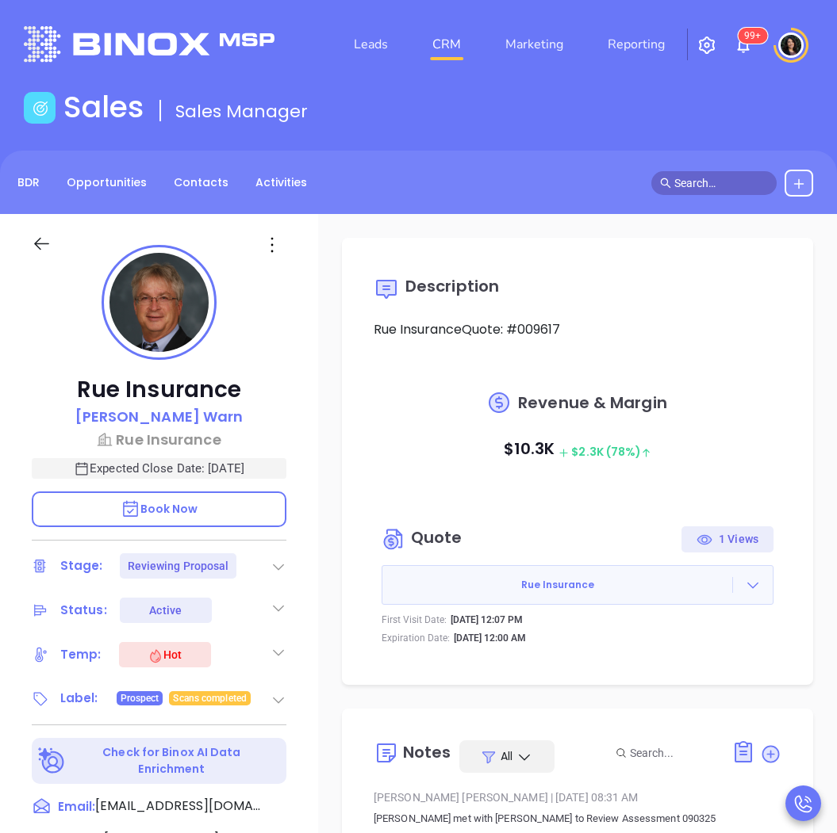  What do you see at coordinates (592, 403) in the screenshot?
I see `span: Revenue & Margin` at bounding box center [592, 403].